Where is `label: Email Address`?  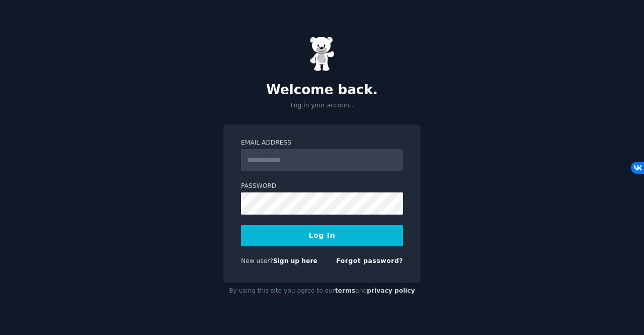 label: Email Address is located at coordinates (322, 143).